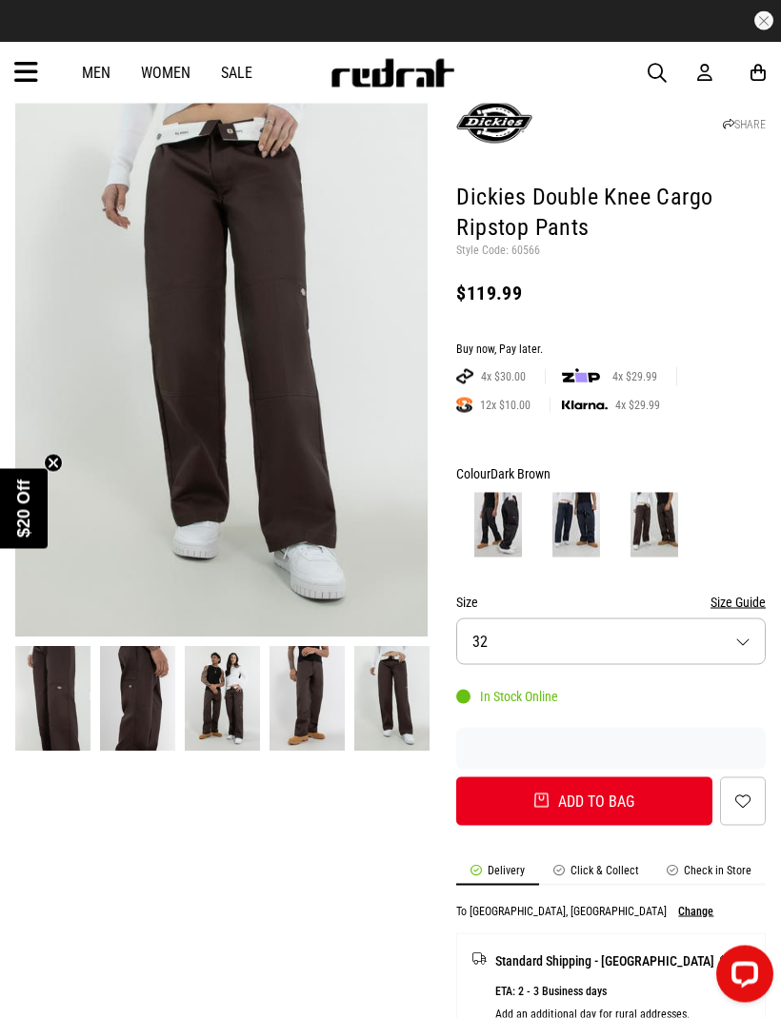  Describe the element at coordinates (596, 875) in the screenshot. I see `li: Click & Collect` at that location.